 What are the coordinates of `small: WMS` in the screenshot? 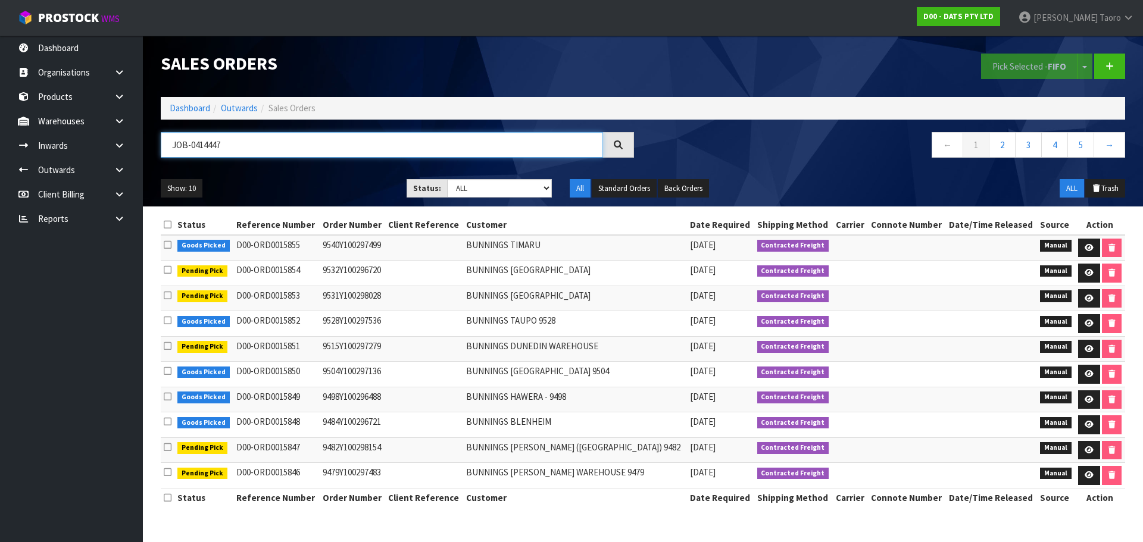 It's located at (110, 18).